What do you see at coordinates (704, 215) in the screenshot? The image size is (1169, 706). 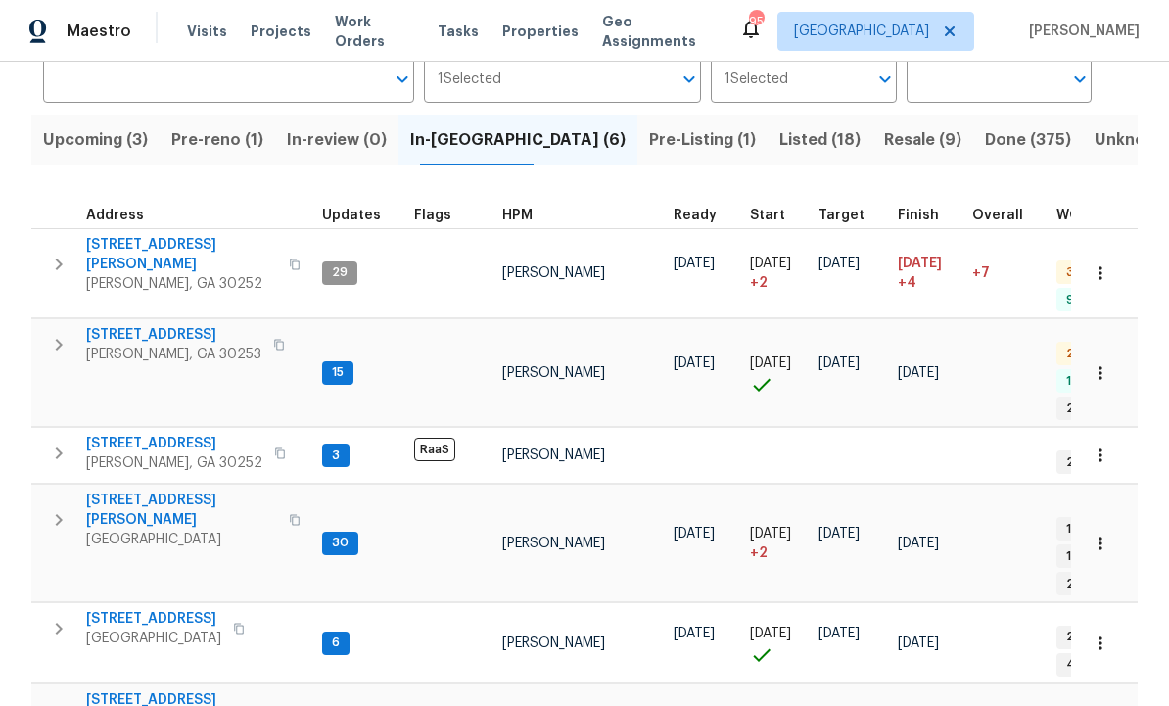 I see `div: Earliest renovation start date (first business day after COE or Checkout)` at bounding box center [704, 215].